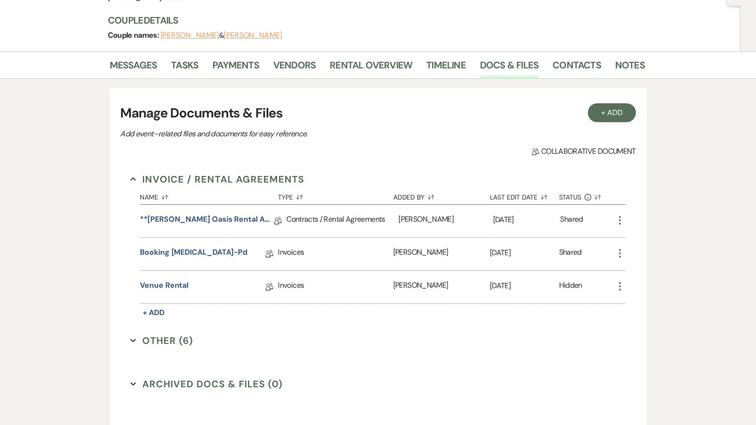  What do you see at coordinates (154, 312) in the screenshot?
I see `span: + Add` at bounding box center [154, 312].